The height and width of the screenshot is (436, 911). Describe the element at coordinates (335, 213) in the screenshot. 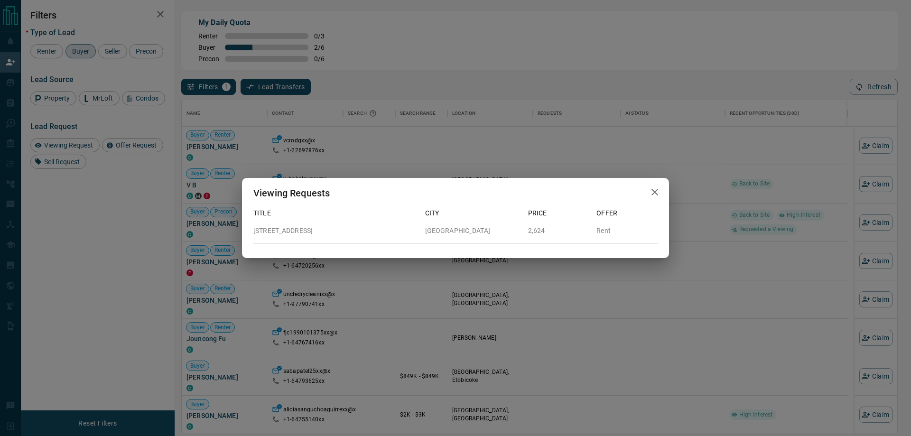

I see `p: Title` at that location.